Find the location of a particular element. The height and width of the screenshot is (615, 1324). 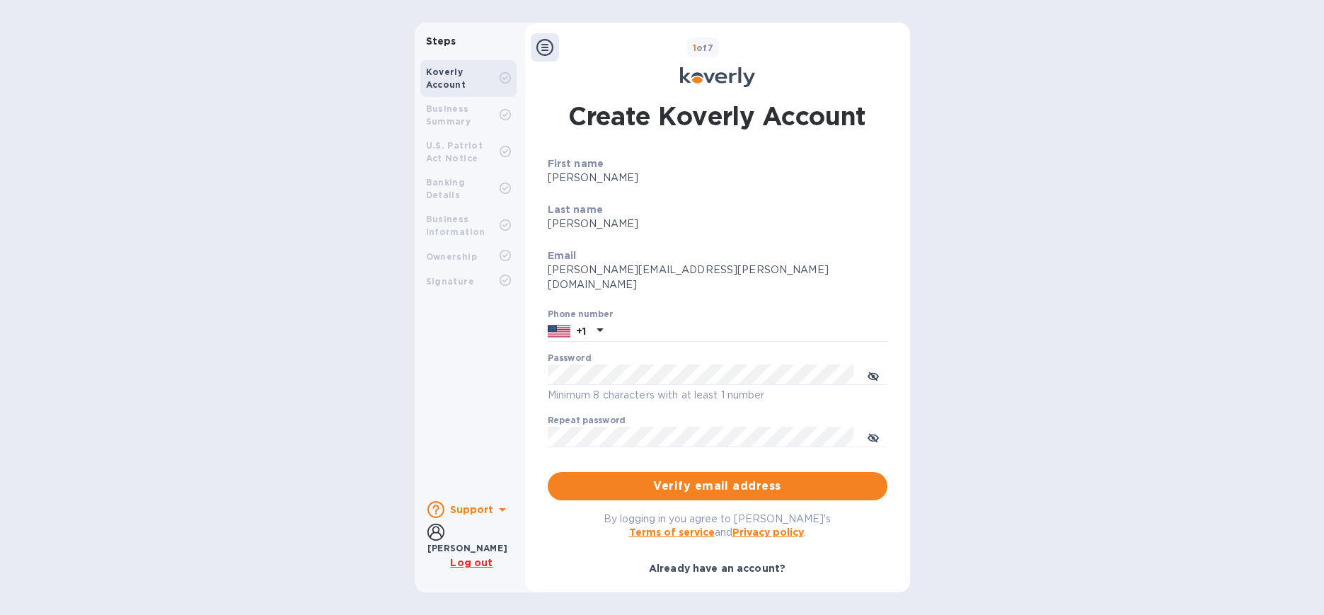

b: Steps is located at coordinates (441, 41).